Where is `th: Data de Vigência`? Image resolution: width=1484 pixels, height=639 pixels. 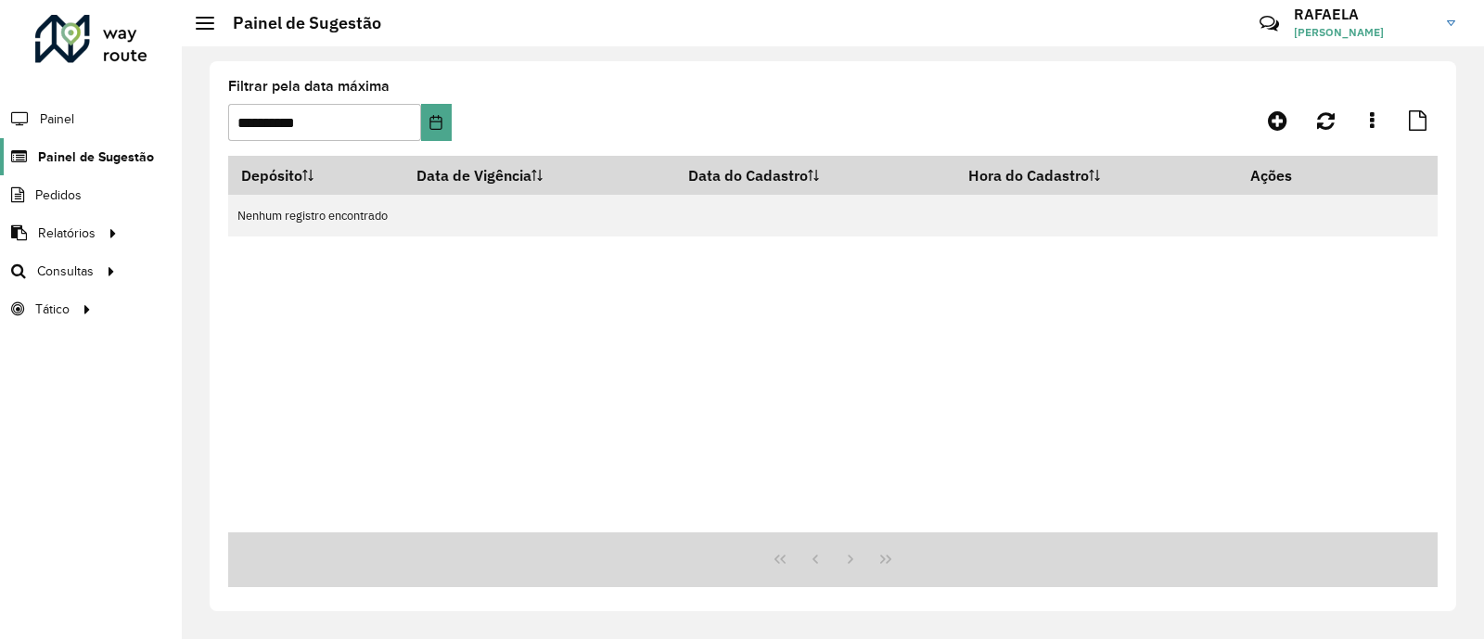
th: Data de Vigência is located at coordinates (539, 175).